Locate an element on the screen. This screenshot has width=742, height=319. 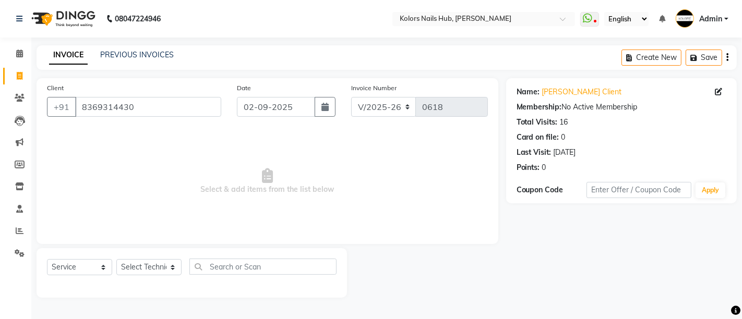
div: Membership: is located at coordinates (539, 107).